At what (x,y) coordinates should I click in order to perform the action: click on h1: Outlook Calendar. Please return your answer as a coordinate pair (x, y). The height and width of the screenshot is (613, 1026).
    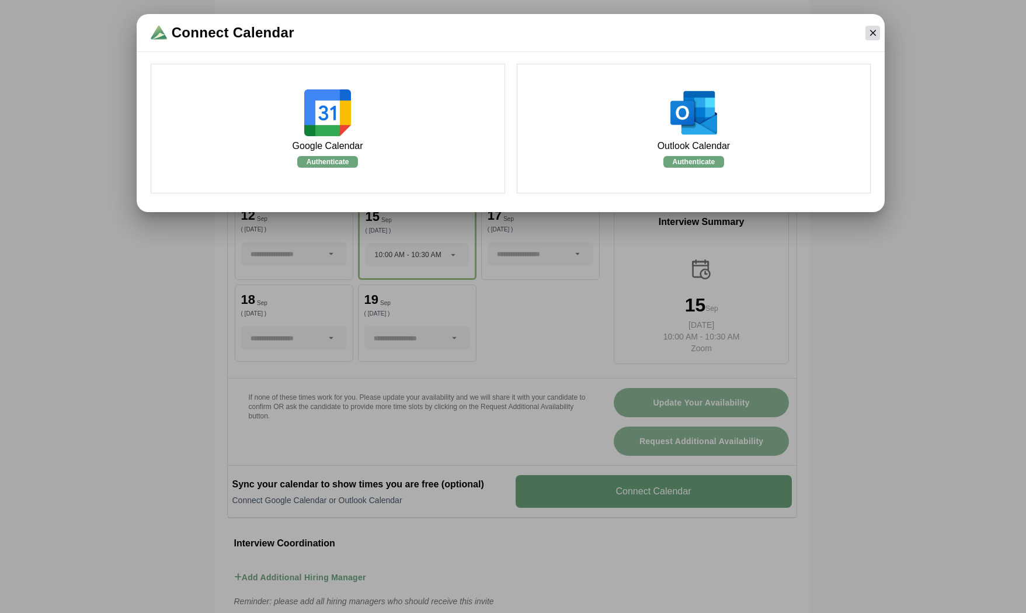
    Looking at the image, I should click on (694, 146).